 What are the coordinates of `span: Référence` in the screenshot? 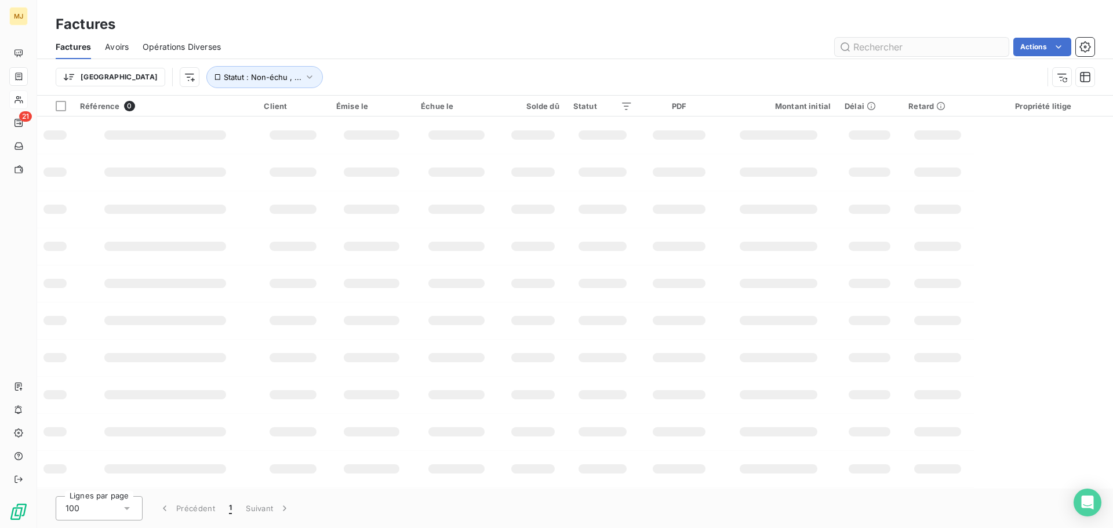 It's located at (100, 106).